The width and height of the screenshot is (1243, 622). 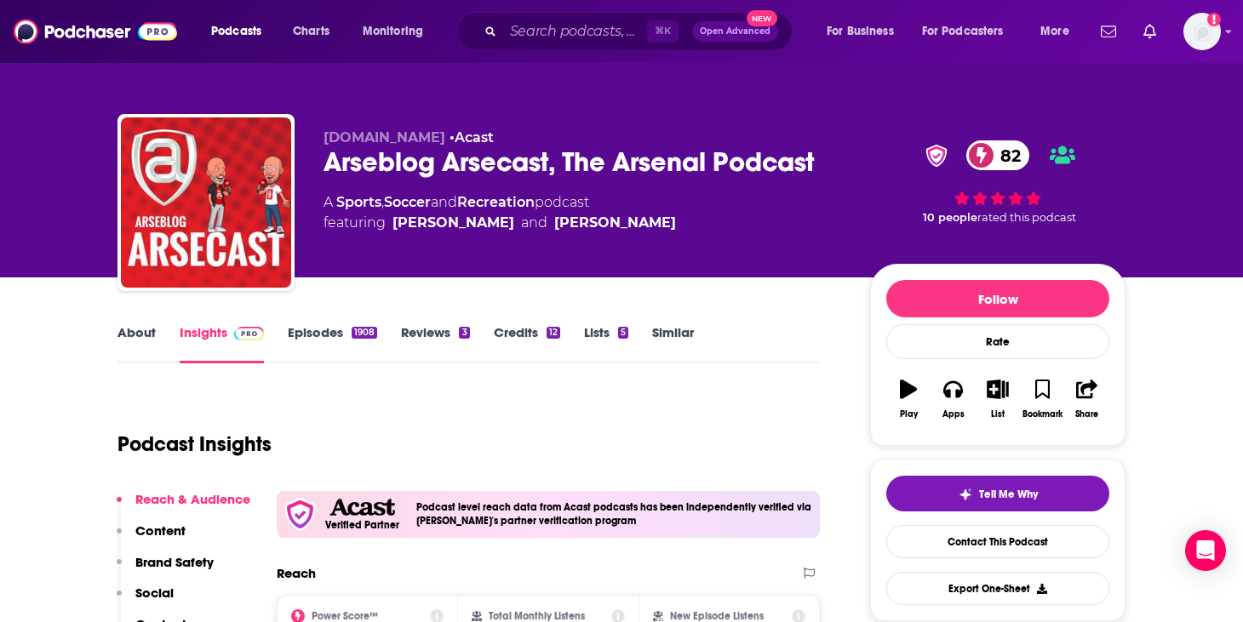 I want to click on div: Open Intercom Messenger, so click(x=1205, y=551).